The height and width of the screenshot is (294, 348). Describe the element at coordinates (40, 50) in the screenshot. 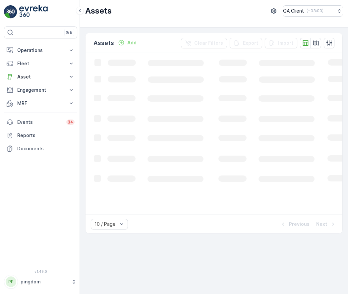

I see `p: Operations` at that location.